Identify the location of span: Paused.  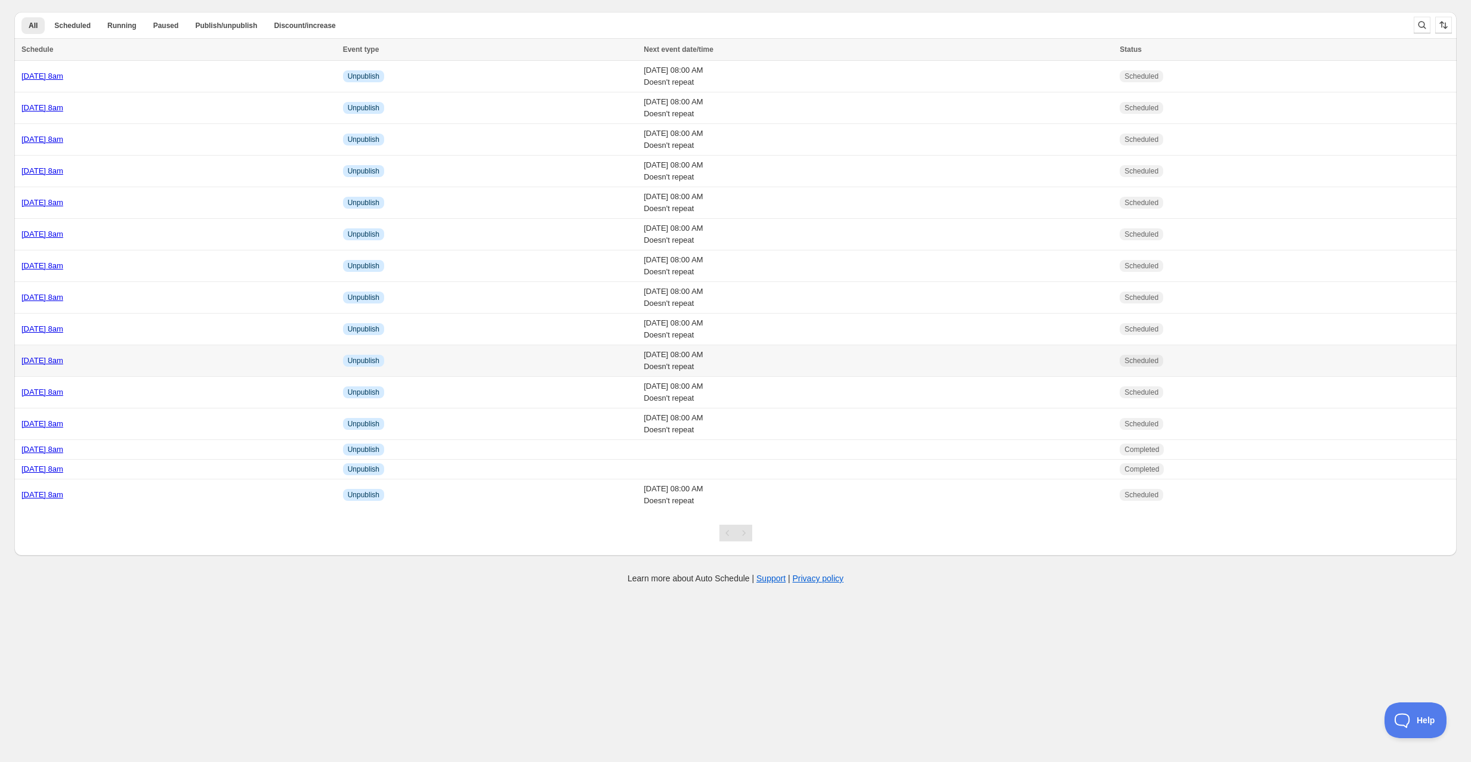
(166, 26).